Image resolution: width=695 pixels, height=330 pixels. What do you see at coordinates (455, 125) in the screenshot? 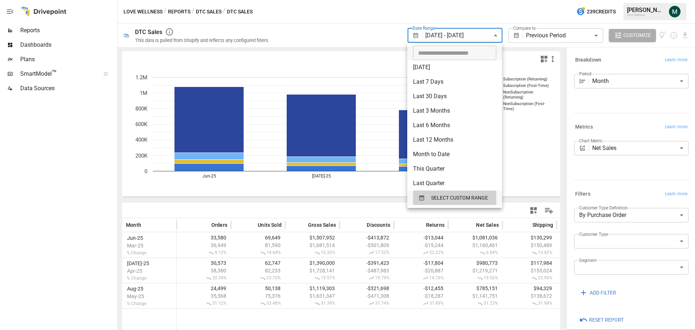
I see `li: Last 6 Months` at bounding box center [455, 125].